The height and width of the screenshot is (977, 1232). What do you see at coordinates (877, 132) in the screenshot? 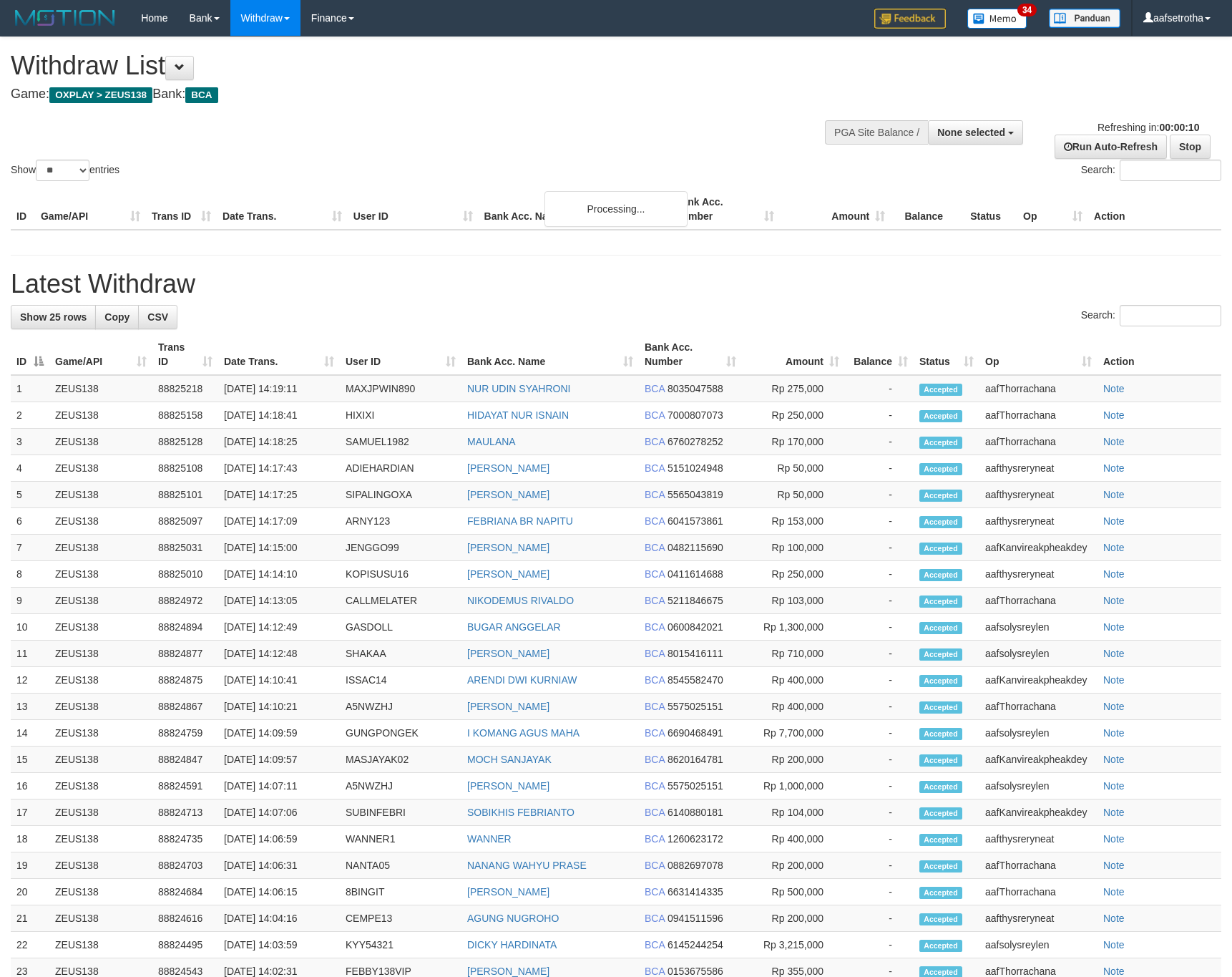
I see `div: PGA Site Balance /` at bounding box center [877, 132].